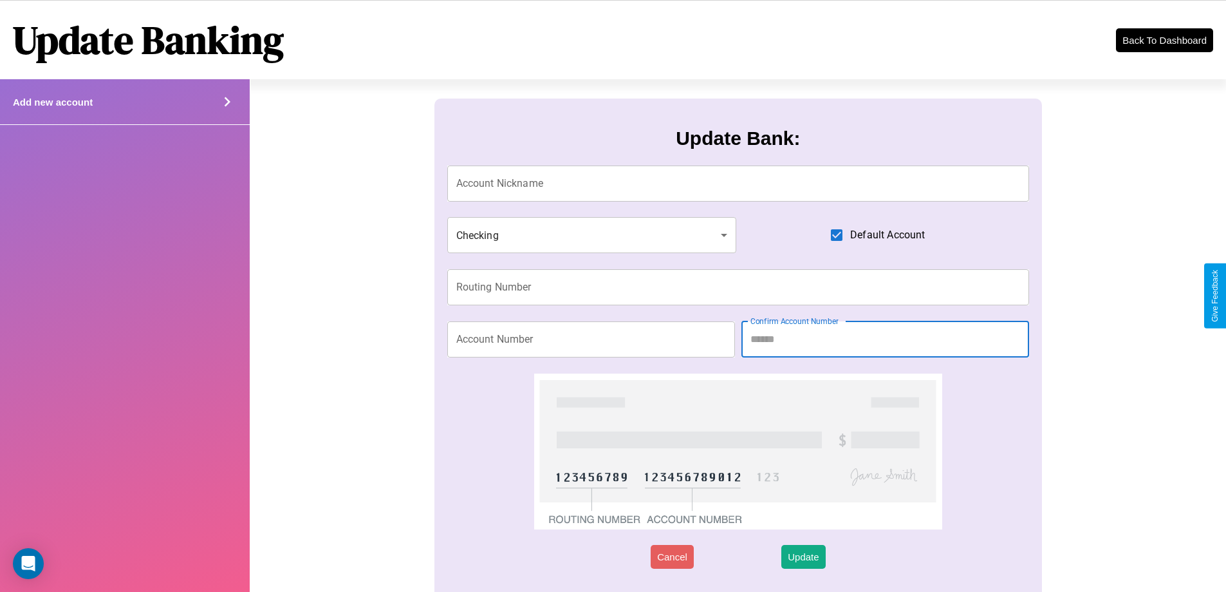 This screenshot has width=1226, height=592. Describe the element at coordinates (53, 102) in the screenshot. I see `h4: Add new account` at that location.